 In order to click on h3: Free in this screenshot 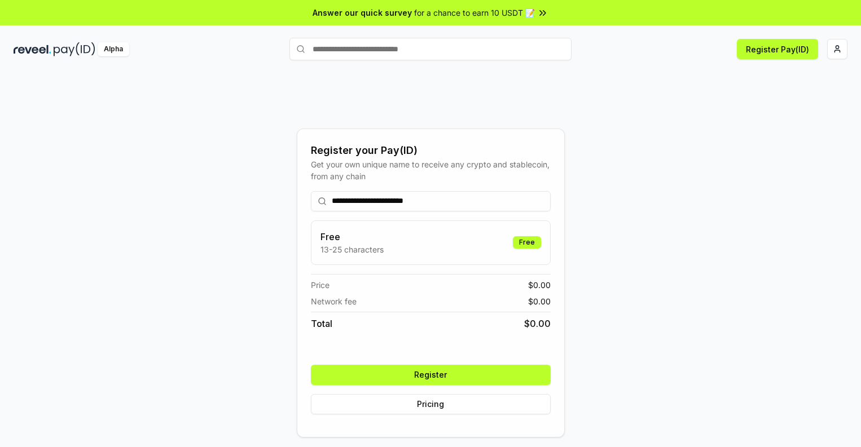, I will do `click(352, 237)`.